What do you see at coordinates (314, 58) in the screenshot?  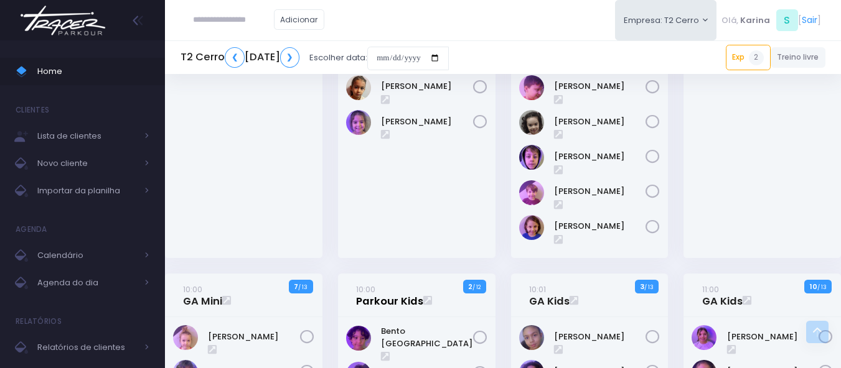 I see `div: Escolher data:` at bounding box center [314, 58].